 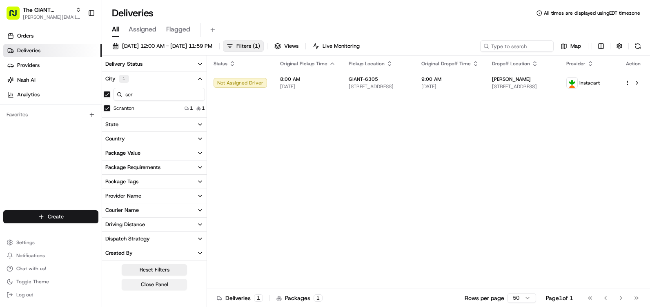 What do you see at coordinates (308, 79) in the screenshot?
I see `span: 8:00 AM` at bounding box center [308, 79].